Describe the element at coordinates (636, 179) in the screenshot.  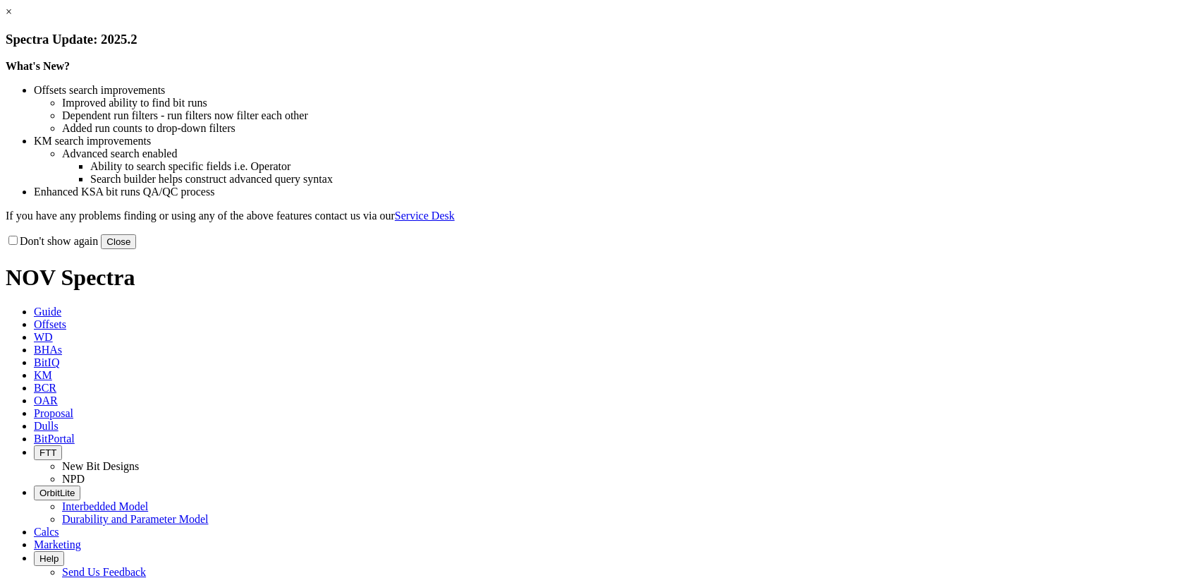
I see `li: Search builder helps construct advanced query syntax` at that location.